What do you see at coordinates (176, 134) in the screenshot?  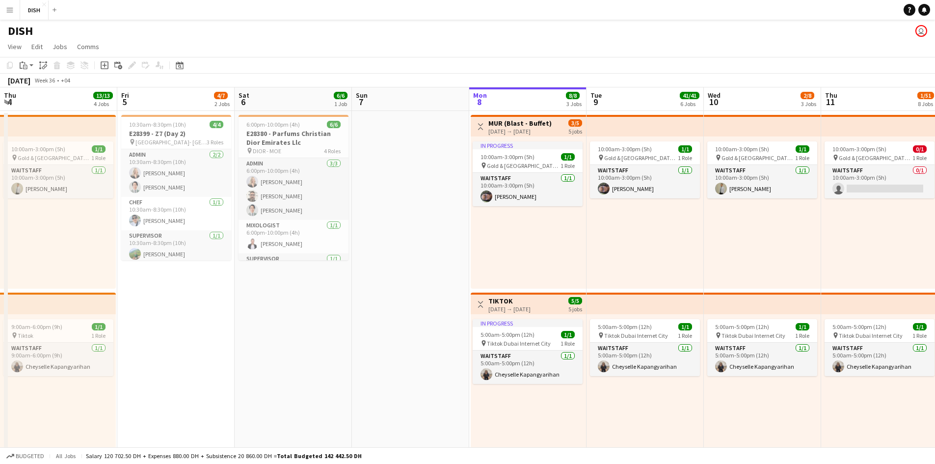 I see `h3: E28399 - Z7 (Day 2)` at bounding box center [176, 134].